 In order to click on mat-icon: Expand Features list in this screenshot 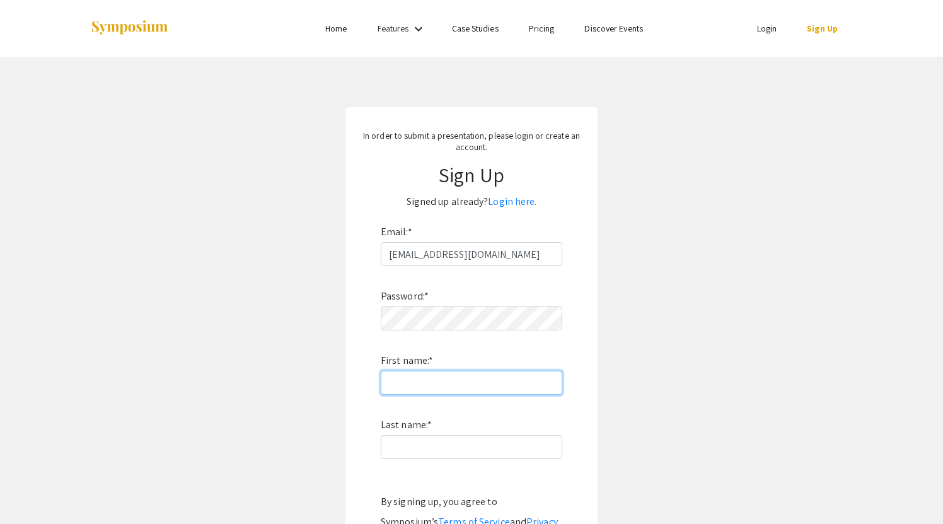, I will do `click(419, 29)`.